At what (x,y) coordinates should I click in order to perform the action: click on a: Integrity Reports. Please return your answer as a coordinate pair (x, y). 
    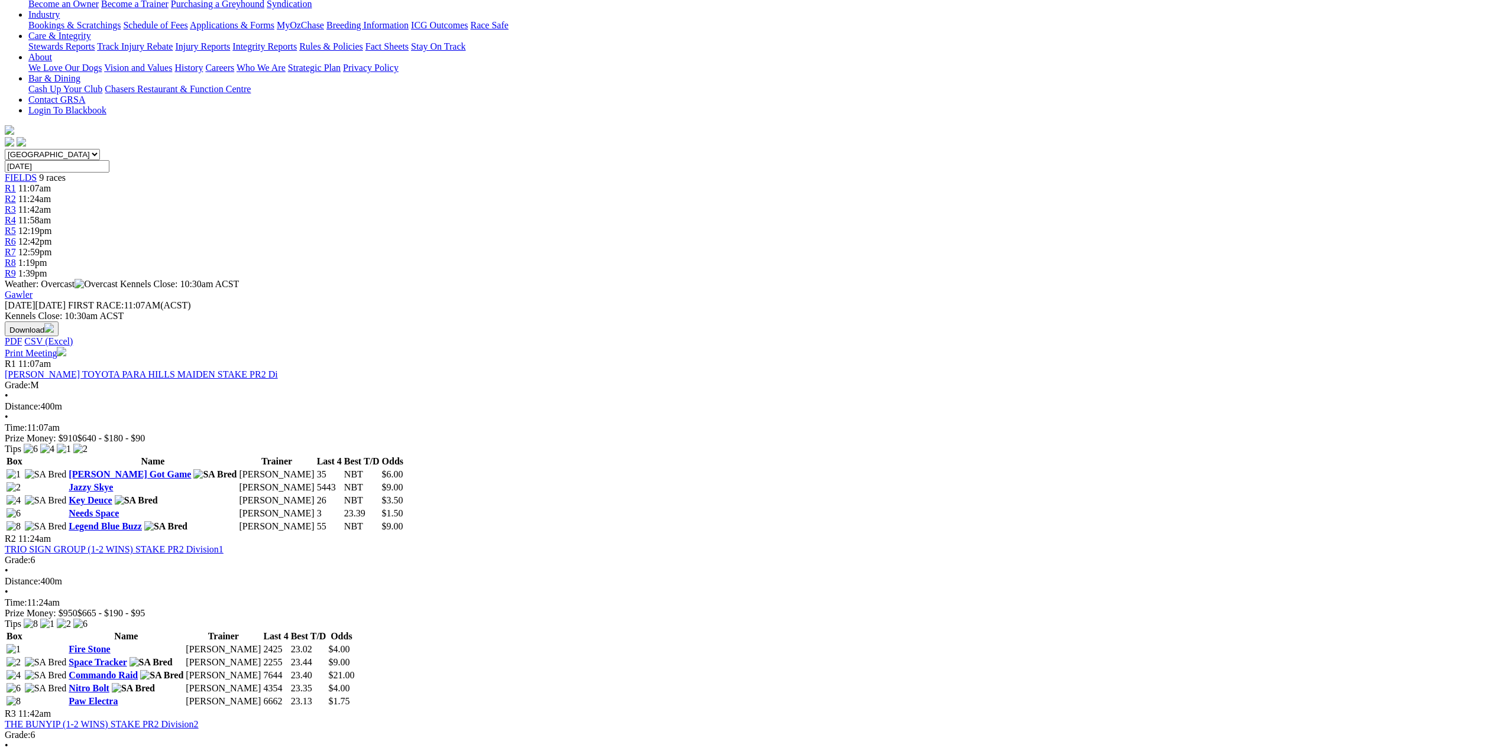
    Looking at the image, I should click on (264, 46).